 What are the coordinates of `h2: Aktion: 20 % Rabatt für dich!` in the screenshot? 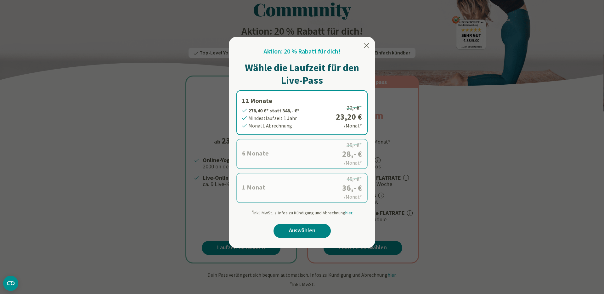 It's located at (302, 52).